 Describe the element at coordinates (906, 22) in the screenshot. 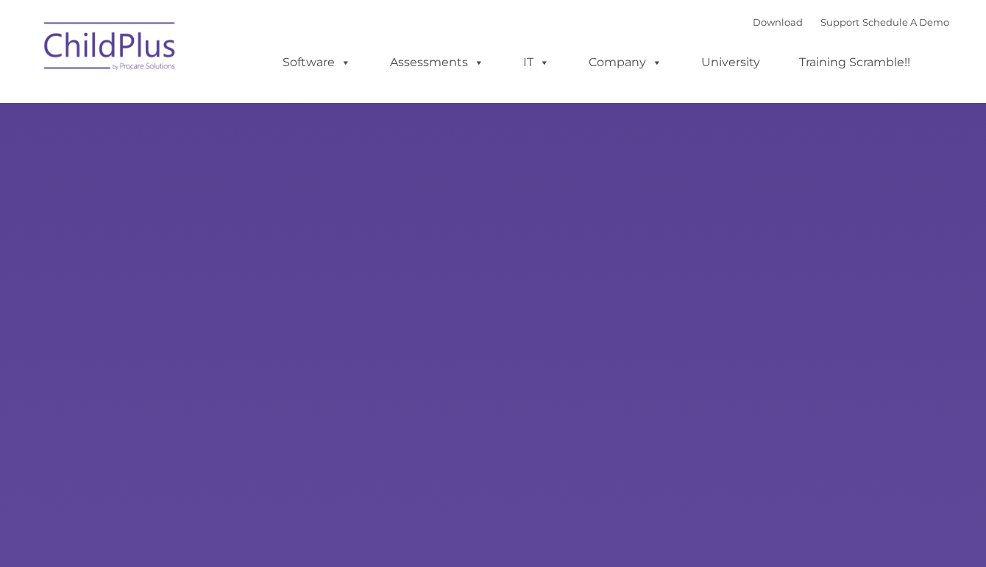

I see `a: Schedule A Demo` at that location.